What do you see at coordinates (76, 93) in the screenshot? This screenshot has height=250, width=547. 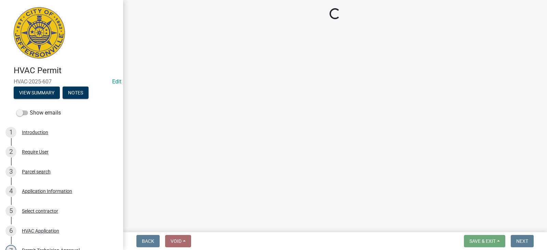 I see `button: Notes` at bounding box center [76, 93].